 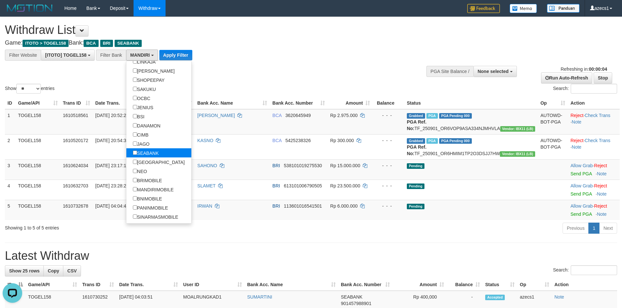 I want to click on label: SHOPEEPAY, so click(x=149, y=80).